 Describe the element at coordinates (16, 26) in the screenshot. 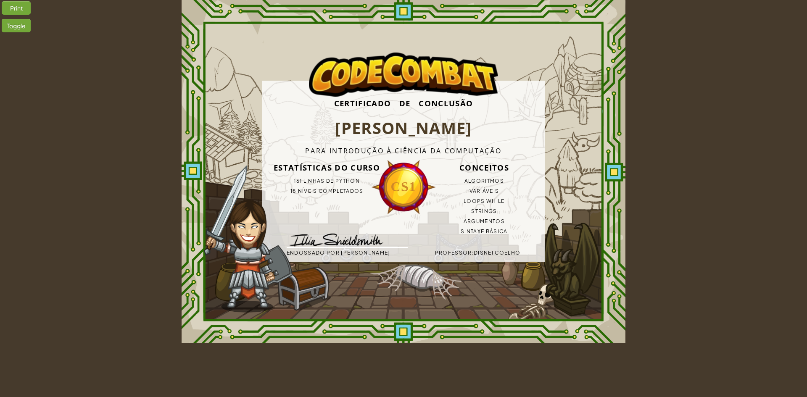

I see `div: Toggle` at that location.